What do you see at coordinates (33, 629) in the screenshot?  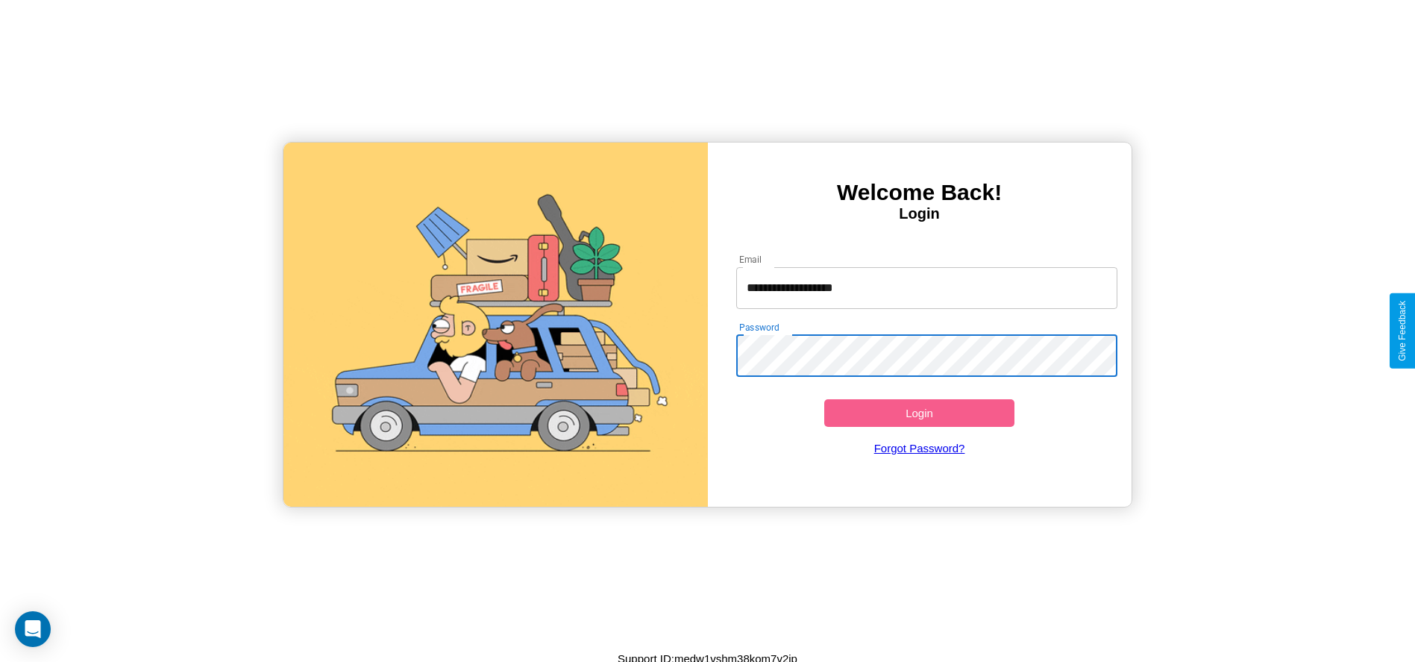 I see `div: Open Intercom Messenger` at bounding box center [33, 629].